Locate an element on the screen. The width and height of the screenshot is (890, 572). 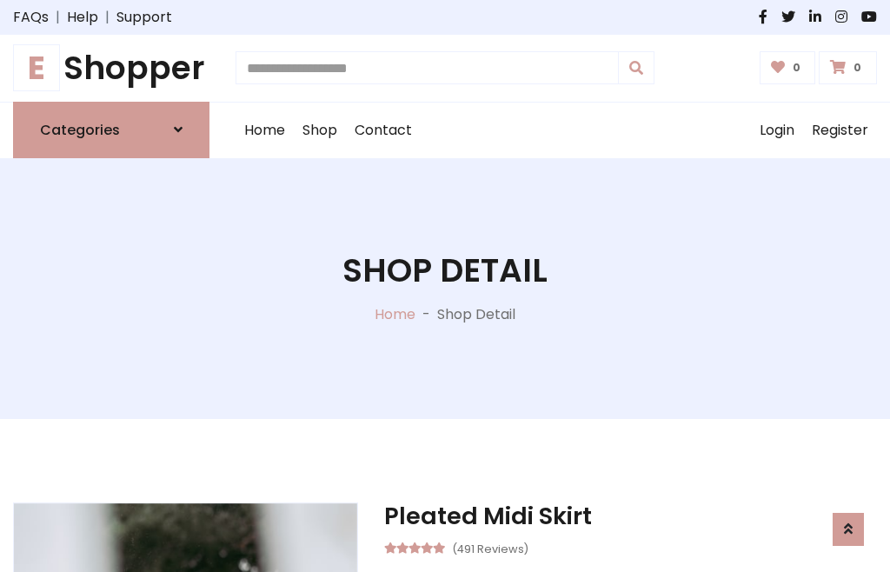
a: Contact is located at coordinates (384, 130).